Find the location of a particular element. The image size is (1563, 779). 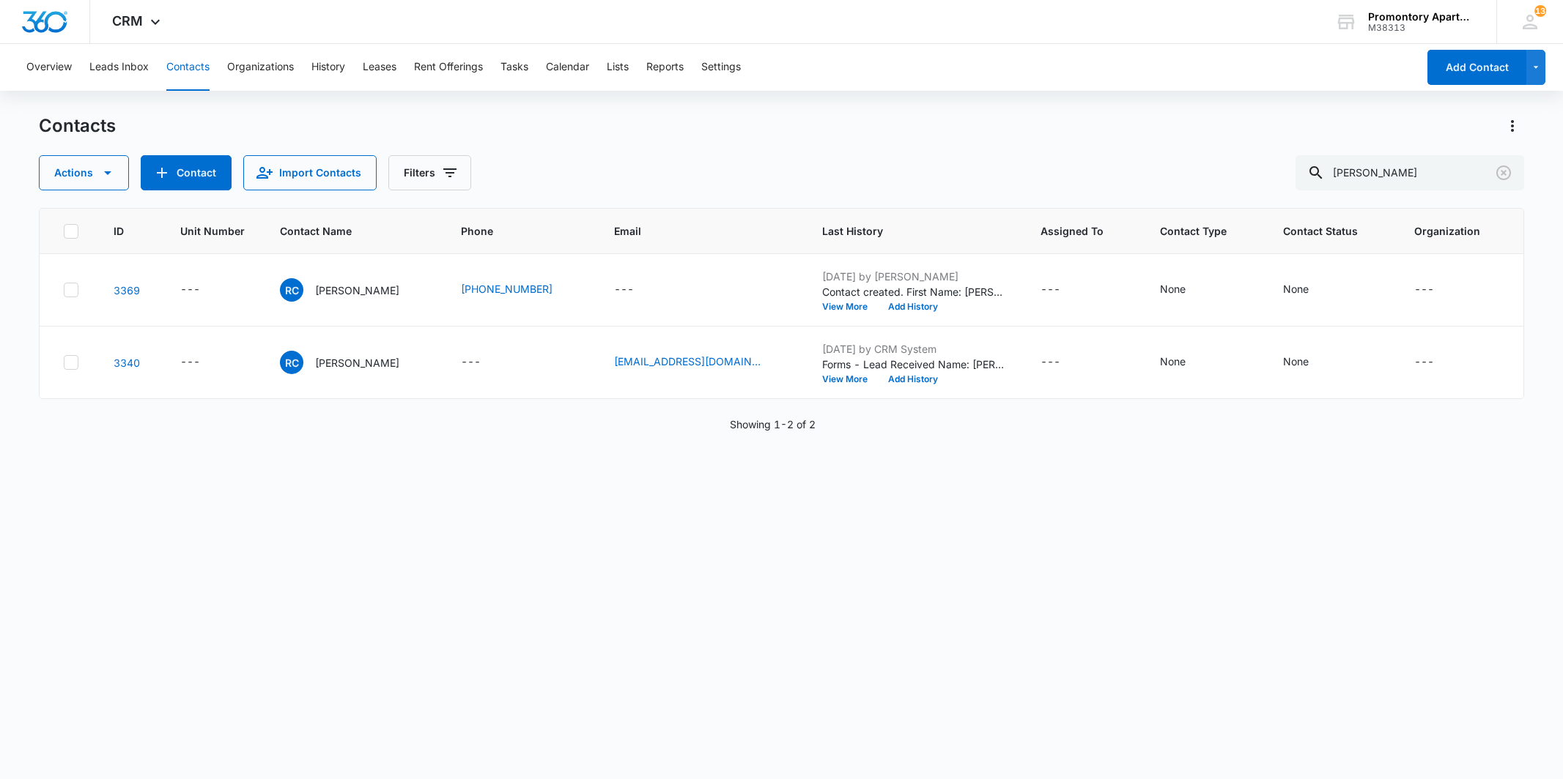

span: Contact Name is located at coordinates (342, 231).